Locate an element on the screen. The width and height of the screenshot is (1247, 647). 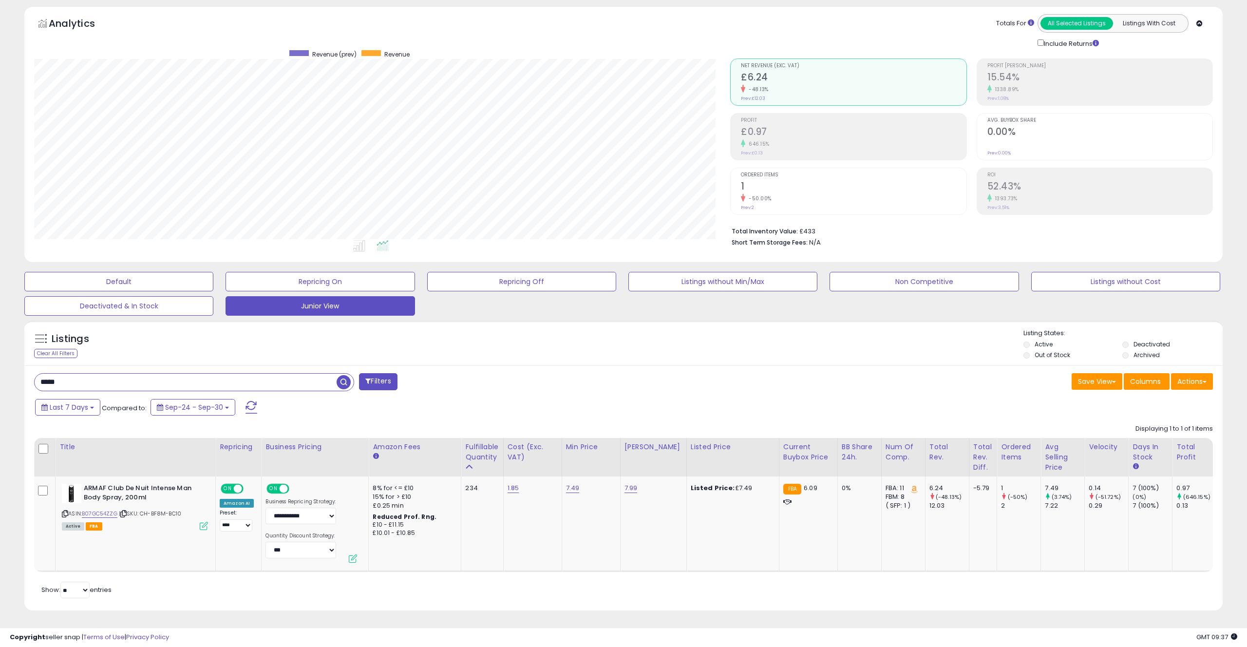
span: Columns is located at coordinates (1145, 381).